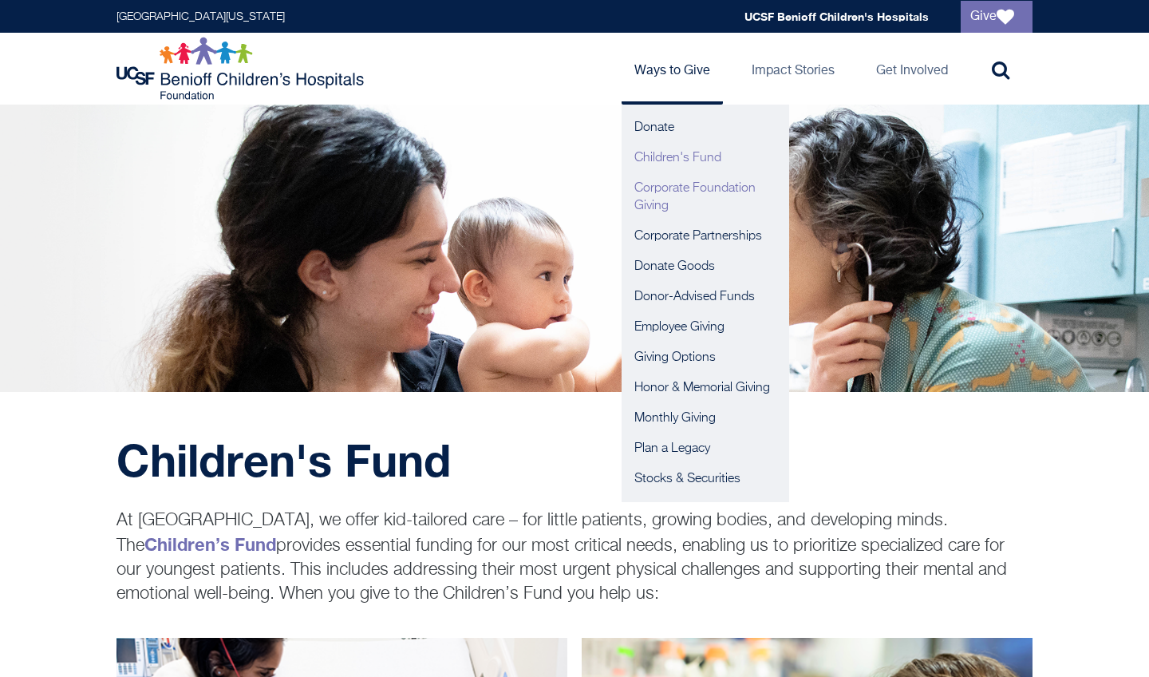  Describe the element at coordinates (210, 546) in the screenshot. I see `a: Children’s Fund` at that location.